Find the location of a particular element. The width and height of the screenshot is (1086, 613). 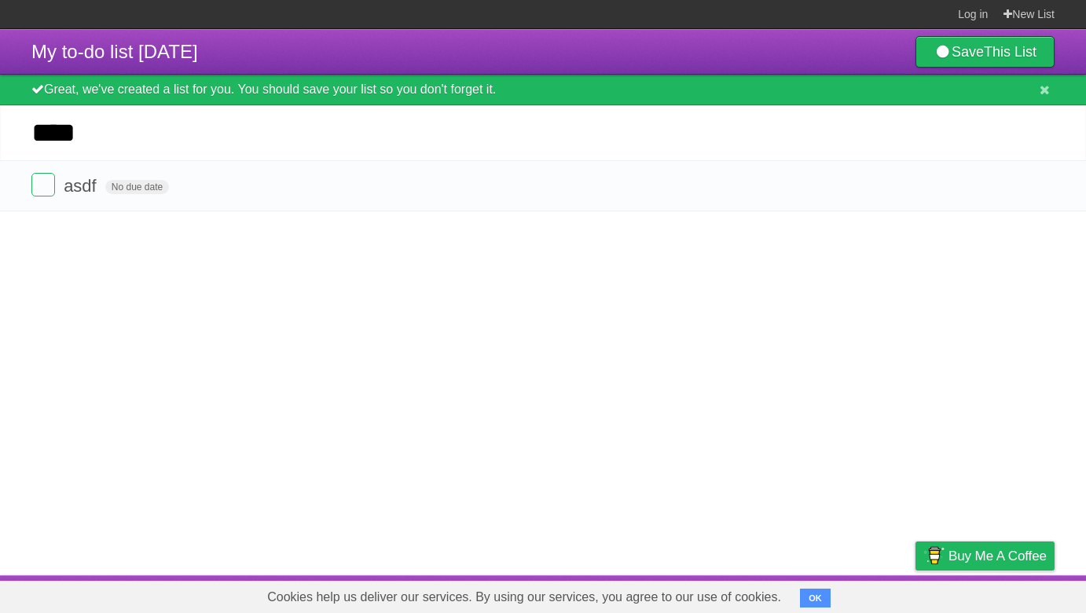

a: Suggest a feature is located at coordinates (1005, 594).